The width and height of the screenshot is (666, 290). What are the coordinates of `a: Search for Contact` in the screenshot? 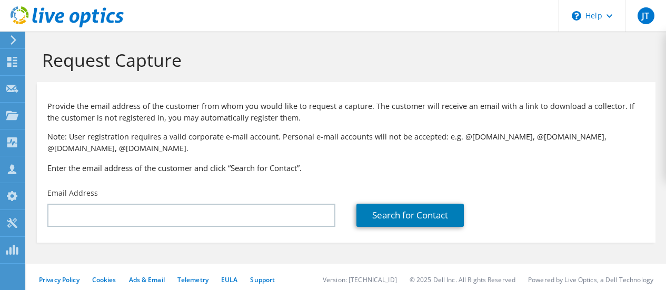 It's located at (410, 215).